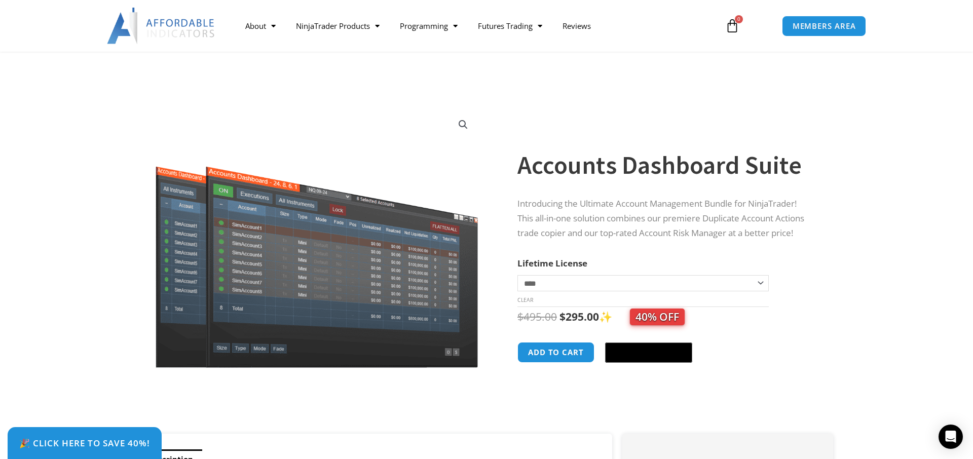  What do you see at coordinates (537, 317) in the screenshot?
I see `bdi: 495.00` at bounding box center [537, 317].